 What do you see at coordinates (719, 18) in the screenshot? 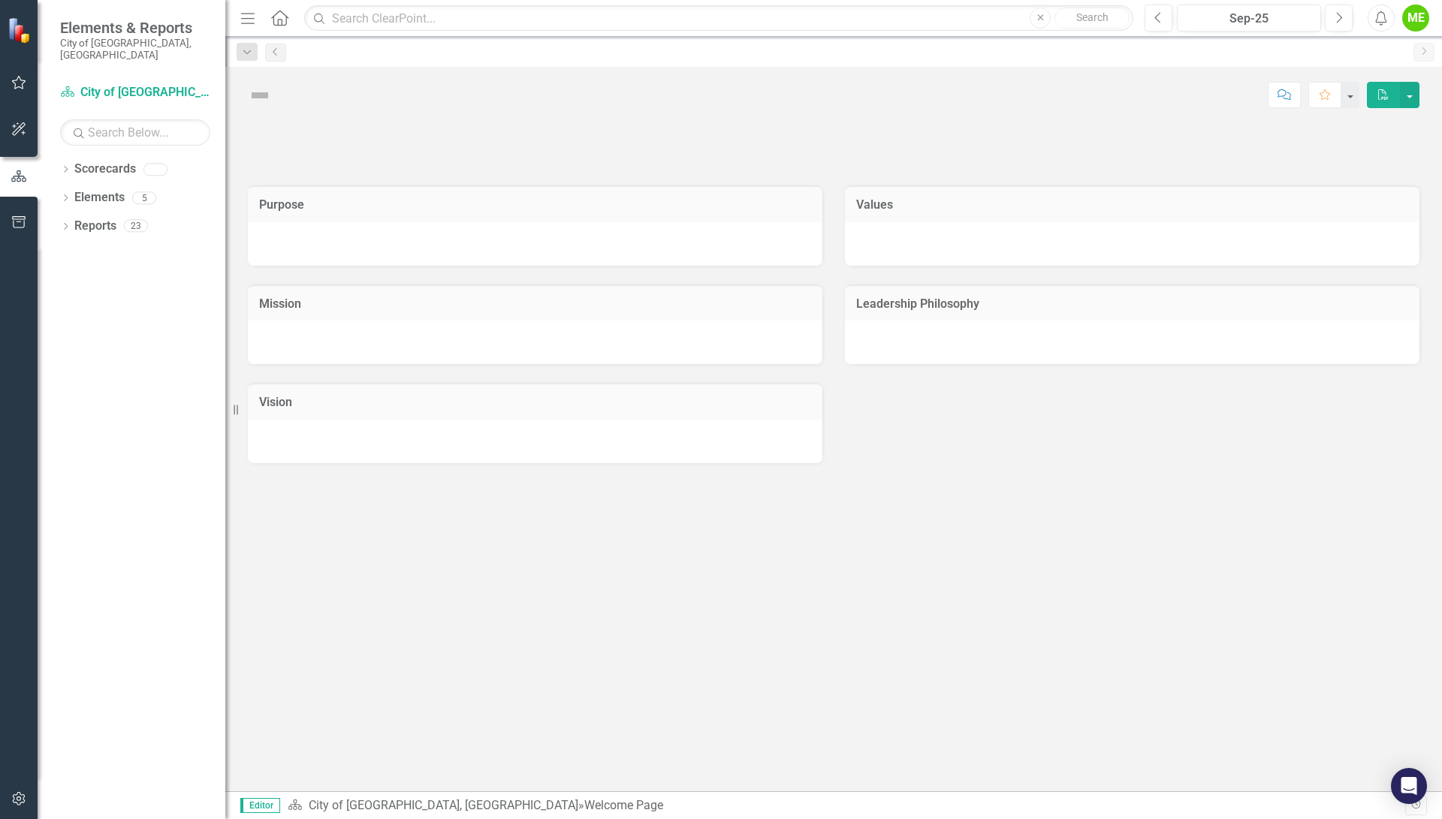
I see `input: Search ClearPoint...` at bounding box center [719, 18].